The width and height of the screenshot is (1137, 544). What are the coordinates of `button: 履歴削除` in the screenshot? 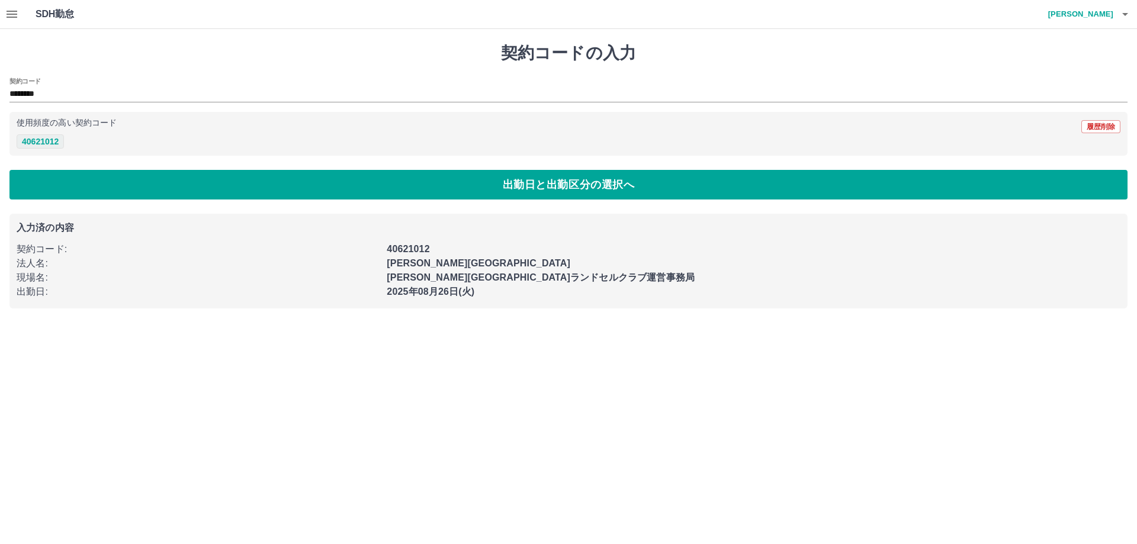 It's located at (1101, 127).